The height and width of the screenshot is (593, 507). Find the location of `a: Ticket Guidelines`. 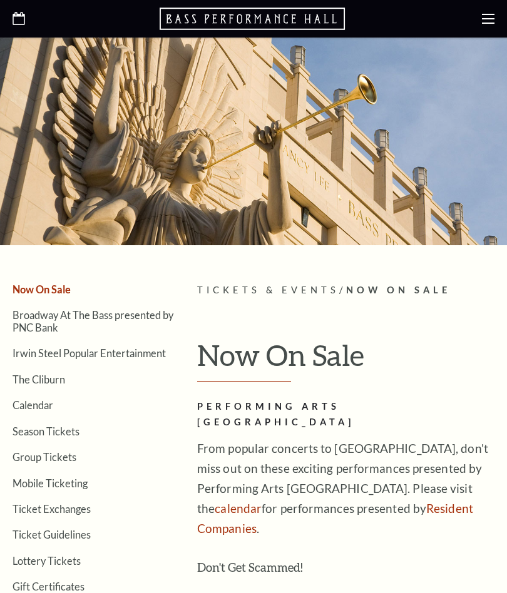

a: Ticket Guidelines is located at coordinates (51, 534).